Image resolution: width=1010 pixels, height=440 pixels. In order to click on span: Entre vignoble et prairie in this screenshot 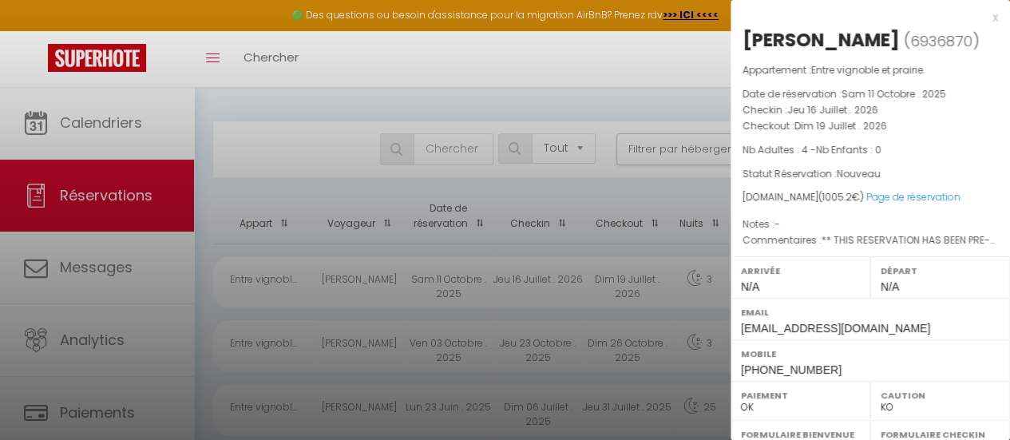, I will do `click(867, 69)`.